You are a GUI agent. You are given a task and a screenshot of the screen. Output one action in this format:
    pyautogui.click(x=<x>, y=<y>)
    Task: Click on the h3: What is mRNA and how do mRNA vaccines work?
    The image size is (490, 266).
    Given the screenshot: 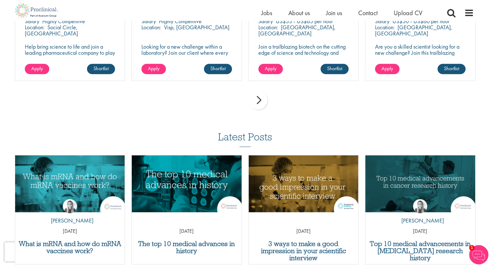 What is the action you would take?
    pyautogui.click(x=70, y=248)
    